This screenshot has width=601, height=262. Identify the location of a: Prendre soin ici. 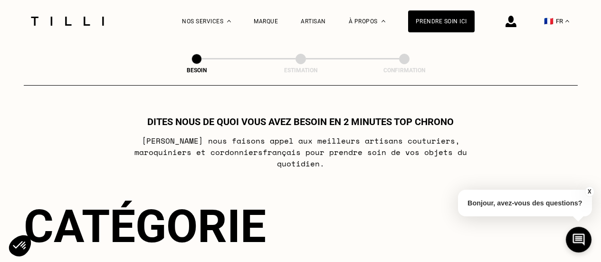
(441, 21).